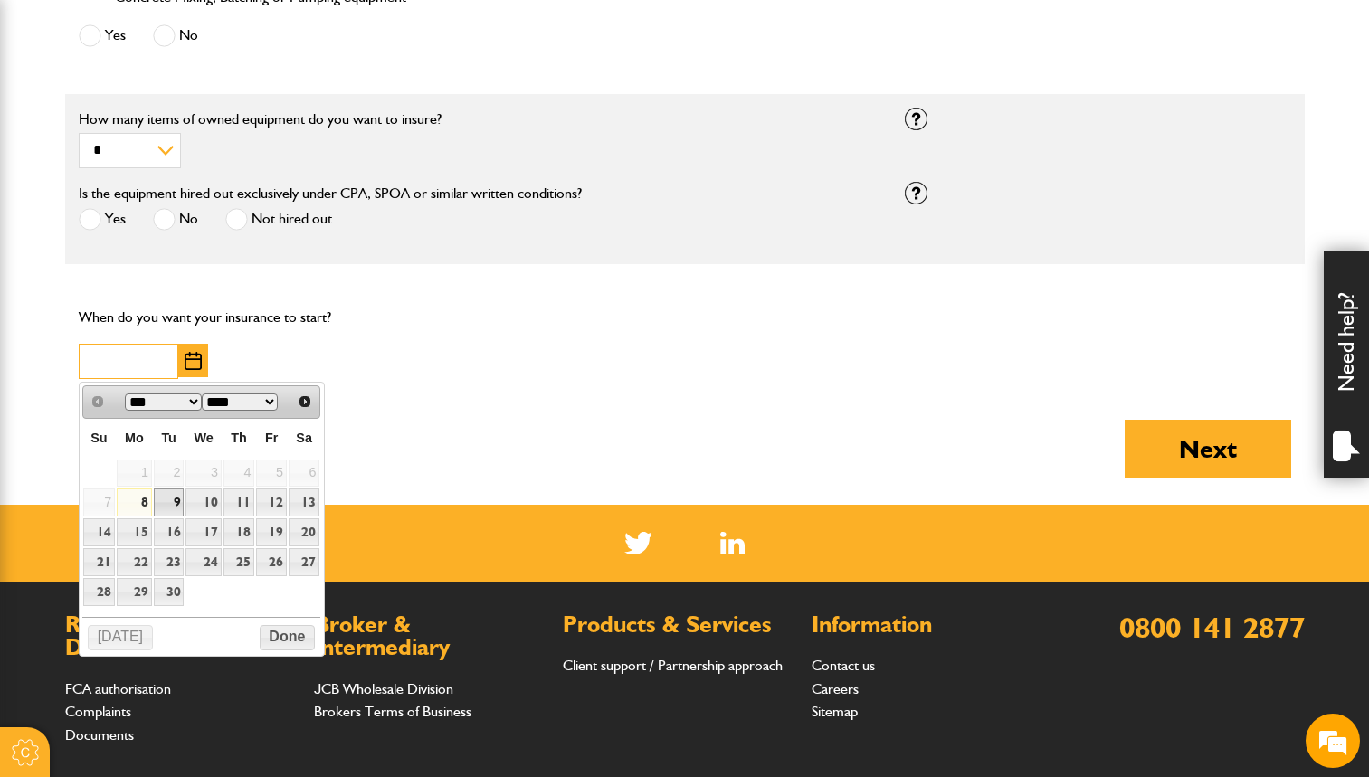 The height and width of the screenshot is (777, 1369). I want to click on a: Client support / Partnership approach, so click(672, 665).